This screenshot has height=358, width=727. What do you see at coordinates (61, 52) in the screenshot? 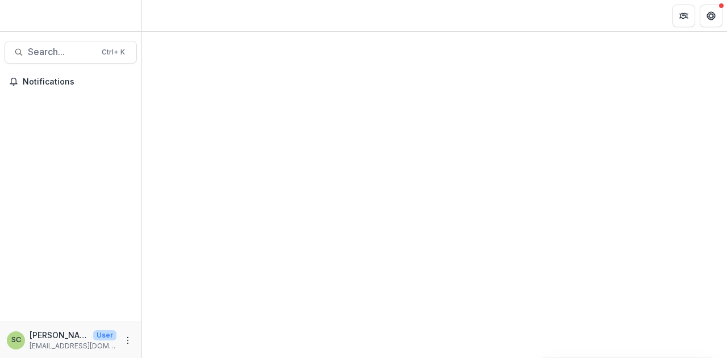
I see `span: Search...` at bounding box center [61, 52].